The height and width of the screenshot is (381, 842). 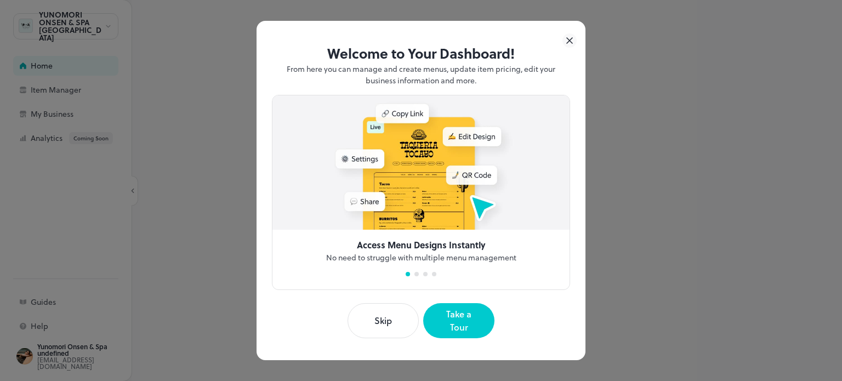 What do you see at coordinates (459, 321) in the screenshot?
I see `button: Take a Tour` at bounding box center [459, 321].